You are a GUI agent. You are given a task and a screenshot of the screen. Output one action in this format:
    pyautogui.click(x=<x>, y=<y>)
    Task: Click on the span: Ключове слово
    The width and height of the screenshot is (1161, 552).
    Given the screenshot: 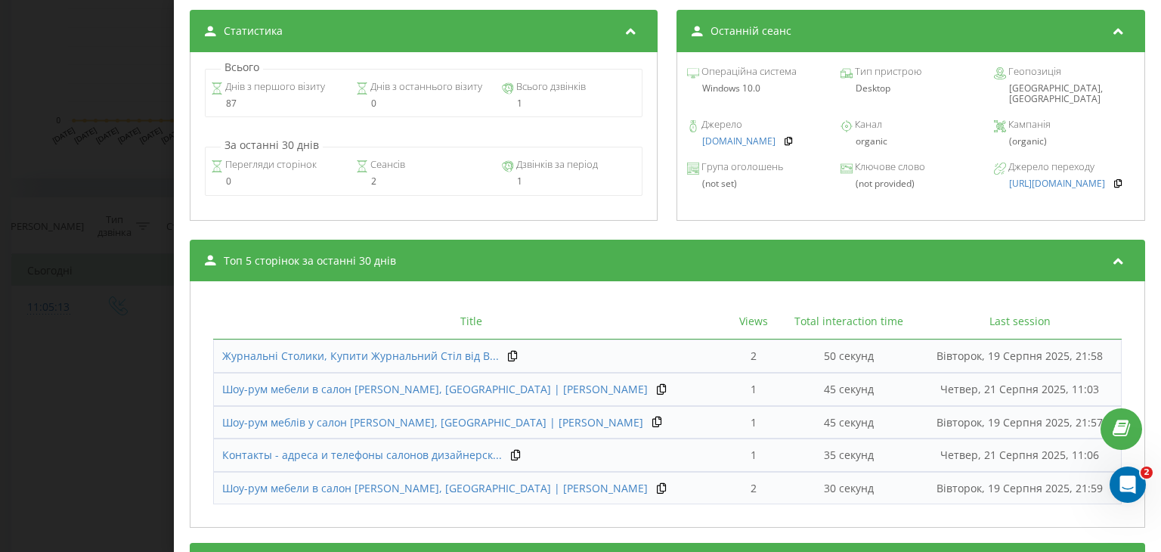 What is the action you would take?
    pyautogui.click(x=890, y=167)
    